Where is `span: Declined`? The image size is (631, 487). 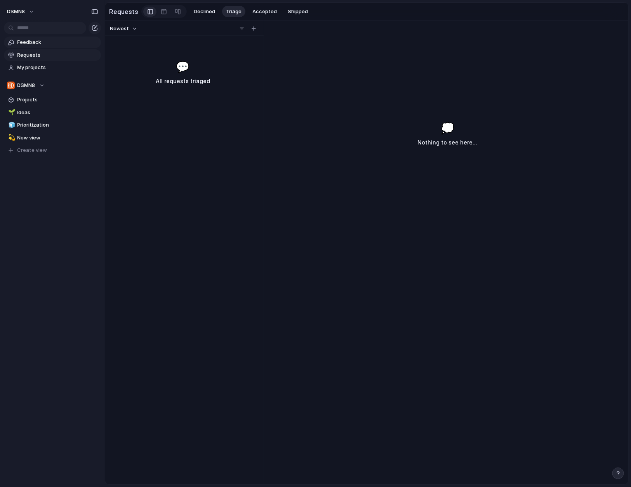
span: Declined is located at coordinates (204, 12).